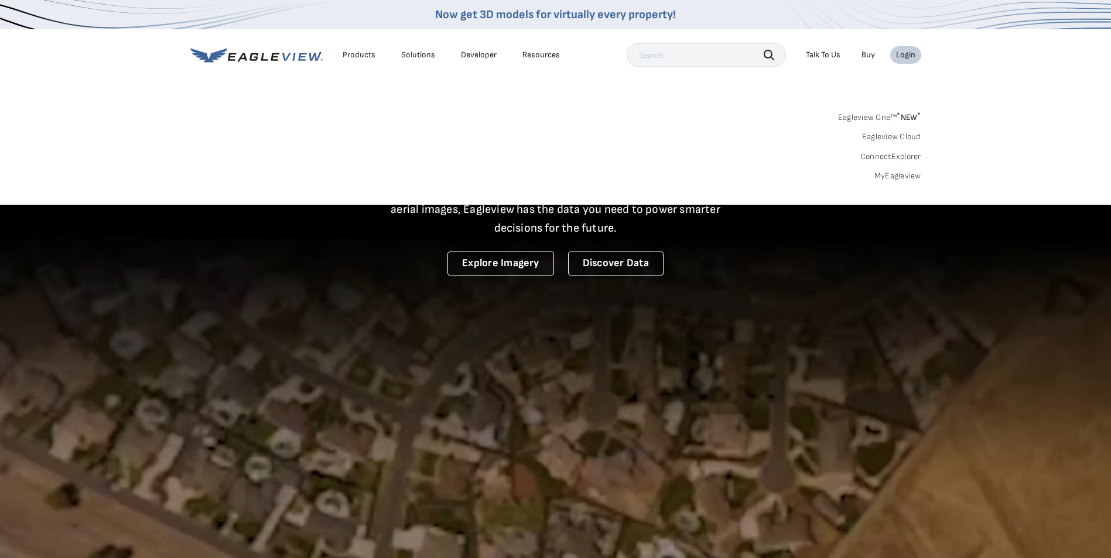  I want to click on div: Login, so click(905, 55).